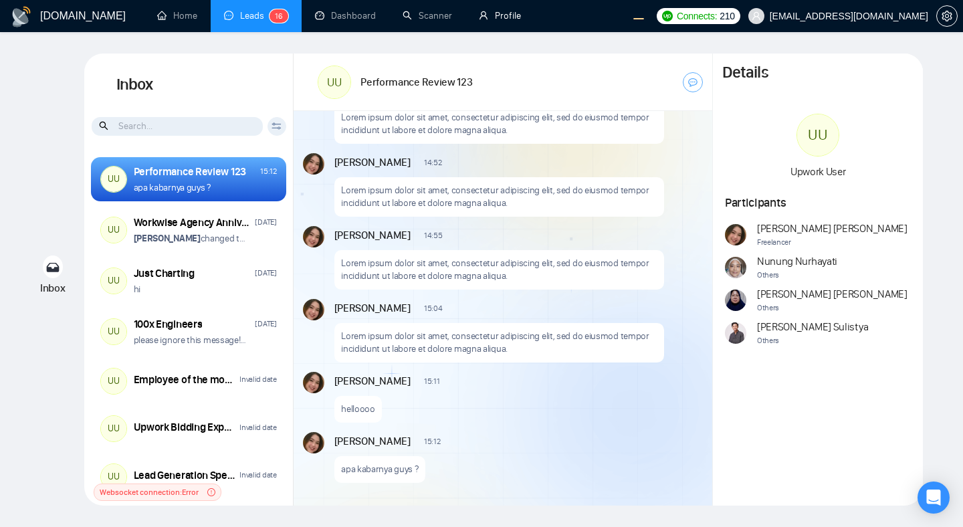  Describe the element at coordinates (736, 333) in the screenshot. I see `img: Ari Sulistya` at that location.